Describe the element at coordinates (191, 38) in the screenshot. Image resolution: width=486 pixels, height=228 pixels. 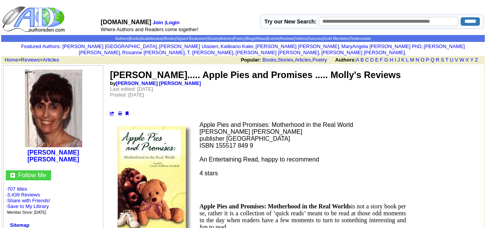
I see `a: Signed Bookstore` at that location.